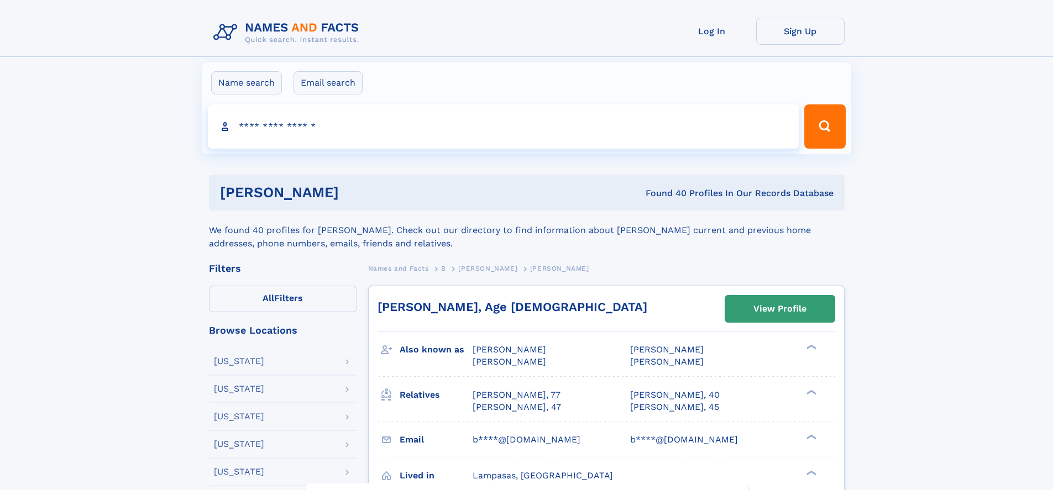 The height and width of the screenshot is (490, 1053). What do you see at coordinates (663, 193) in the screenshot?
I see `div: Found 40 Profiles In Our Records Database` at bounding box center [663, 193].